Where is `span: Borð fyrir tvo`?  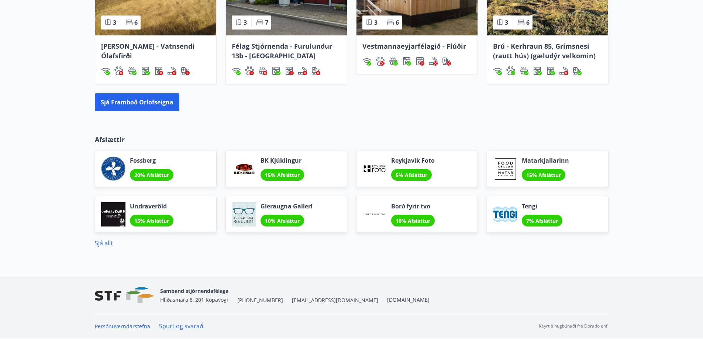
span: Borð fyrir tvo is located at coordinates (413, 206).